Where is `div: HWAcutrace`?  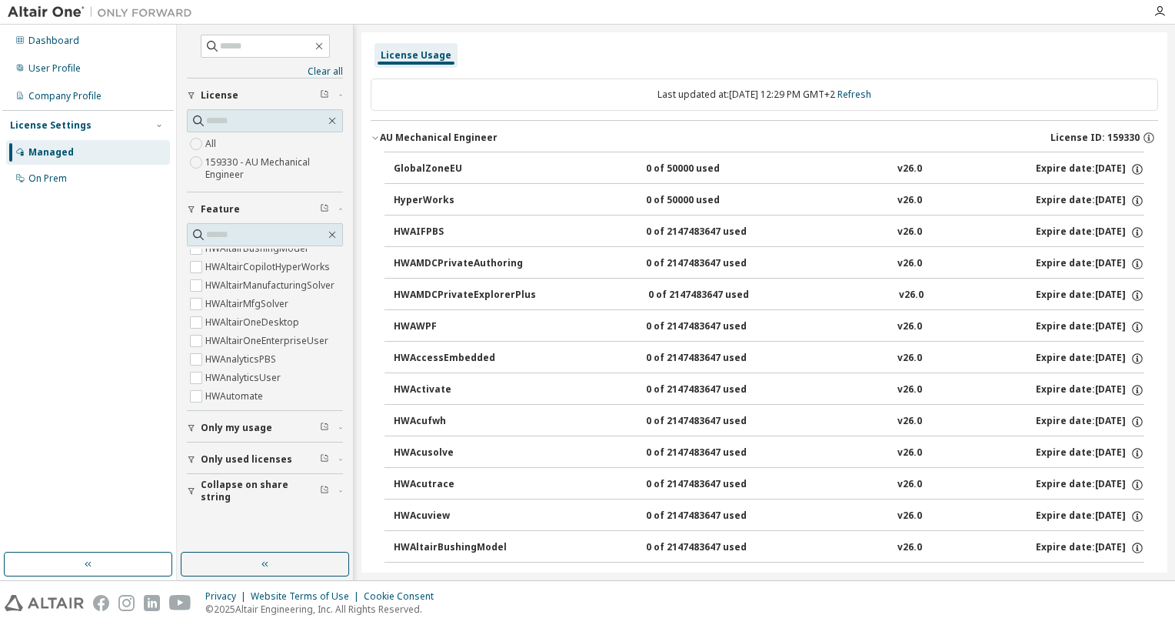
div: HWAcutrace is located at coordinates (463, 485).